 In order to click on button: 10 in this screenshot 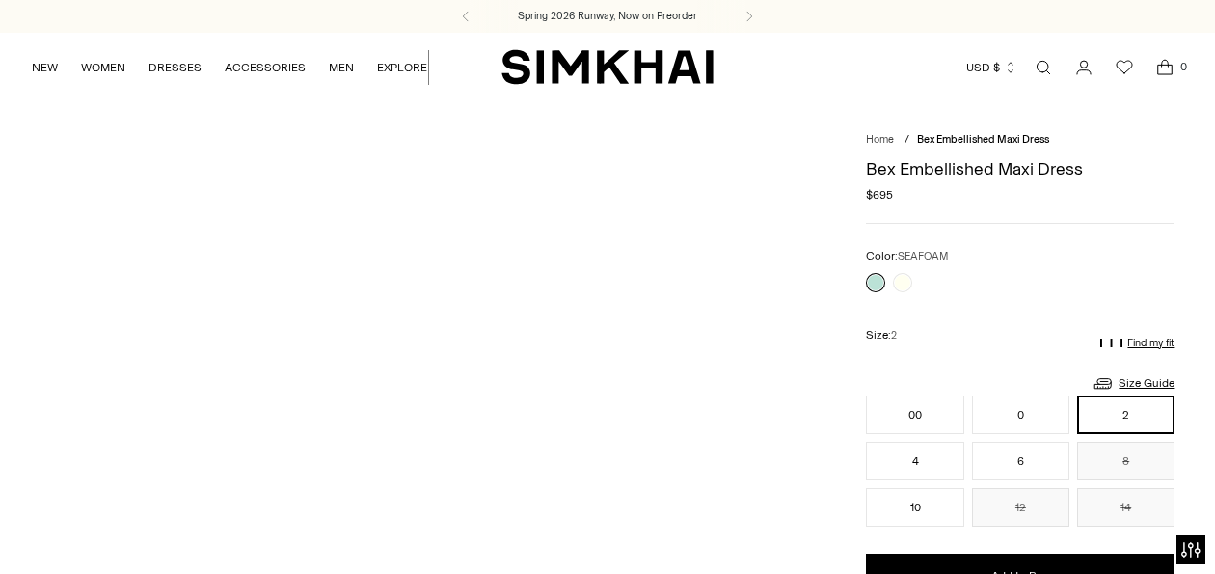, I will do `click(914, 507)`.